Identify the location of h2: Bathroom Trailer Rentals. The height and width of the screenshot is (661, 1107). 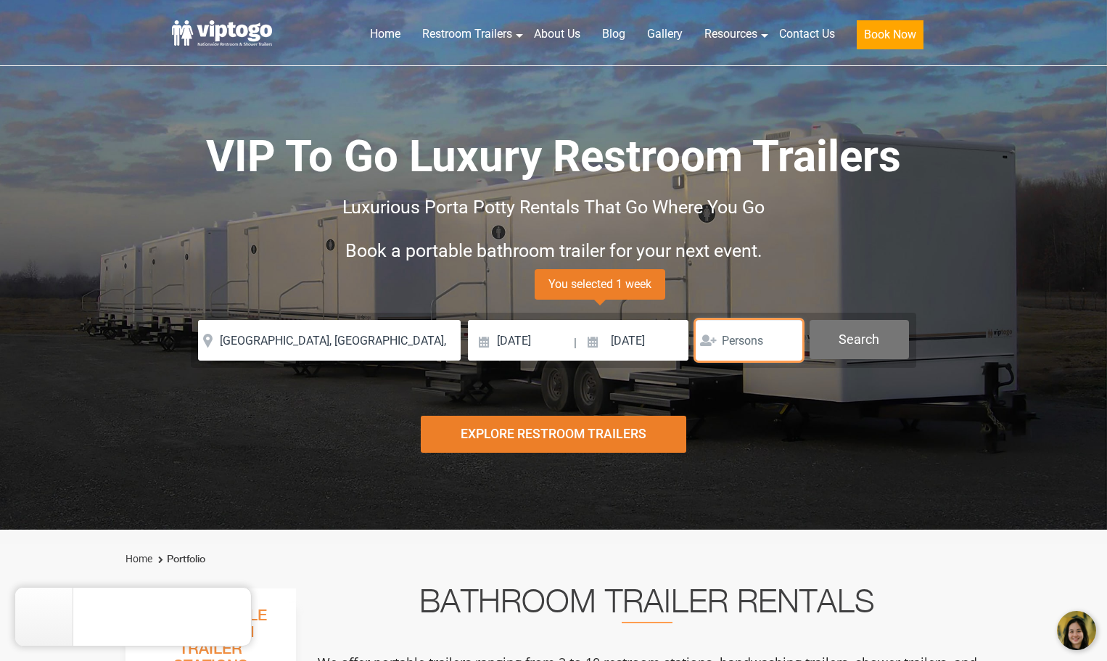
(647, 606).